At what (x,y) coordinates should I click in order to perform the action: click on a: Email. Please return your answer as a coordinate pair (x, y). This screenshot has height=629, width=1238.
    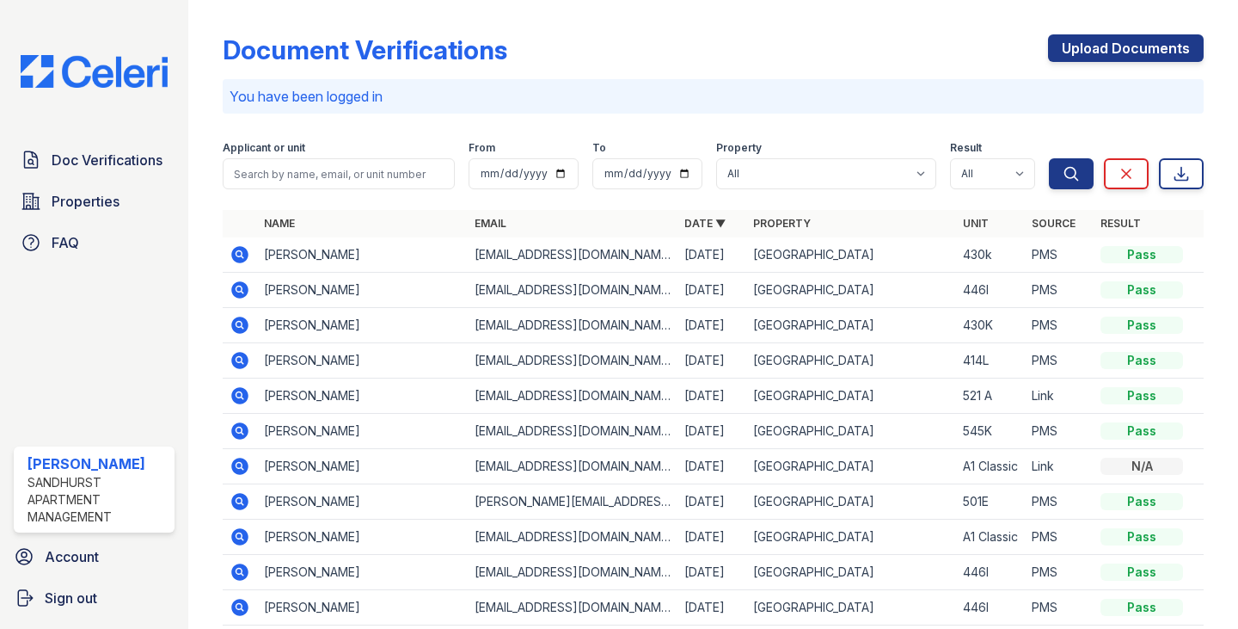
    Looking at the image, I should click on (490, 223).